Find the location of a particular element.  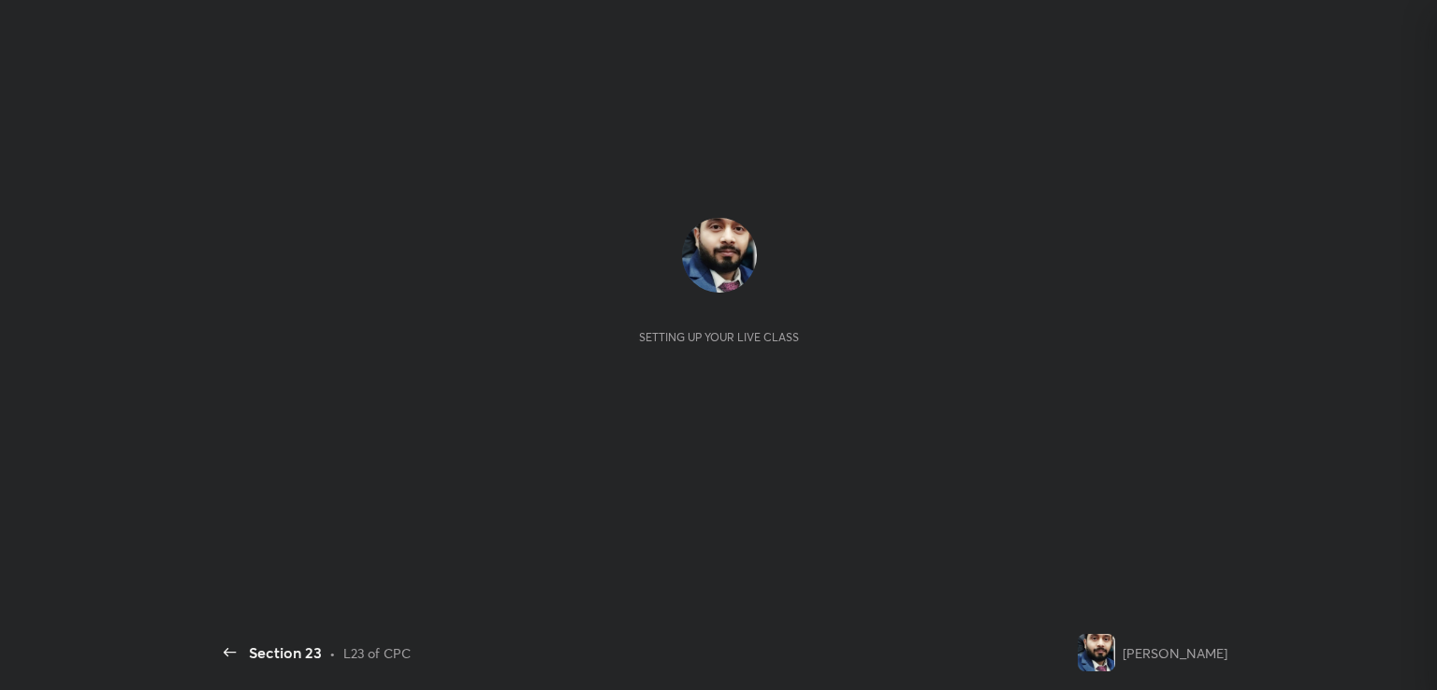

div: L23 of CPC is located at coordinates (377, 653).